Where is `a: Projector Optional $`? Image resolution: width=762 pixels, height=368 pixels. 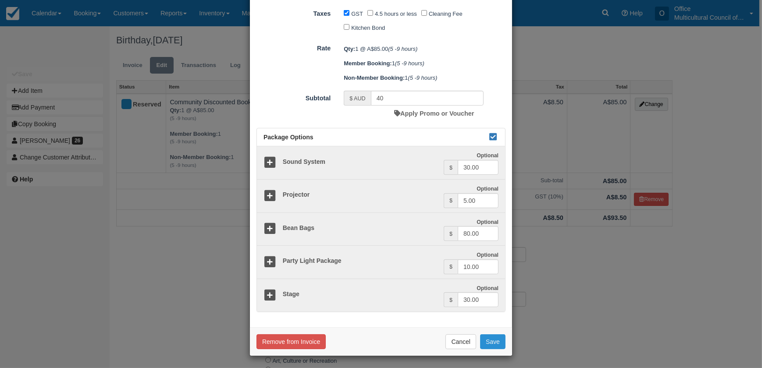 a: Projector Optional $ is located at coordinates (381, 196).